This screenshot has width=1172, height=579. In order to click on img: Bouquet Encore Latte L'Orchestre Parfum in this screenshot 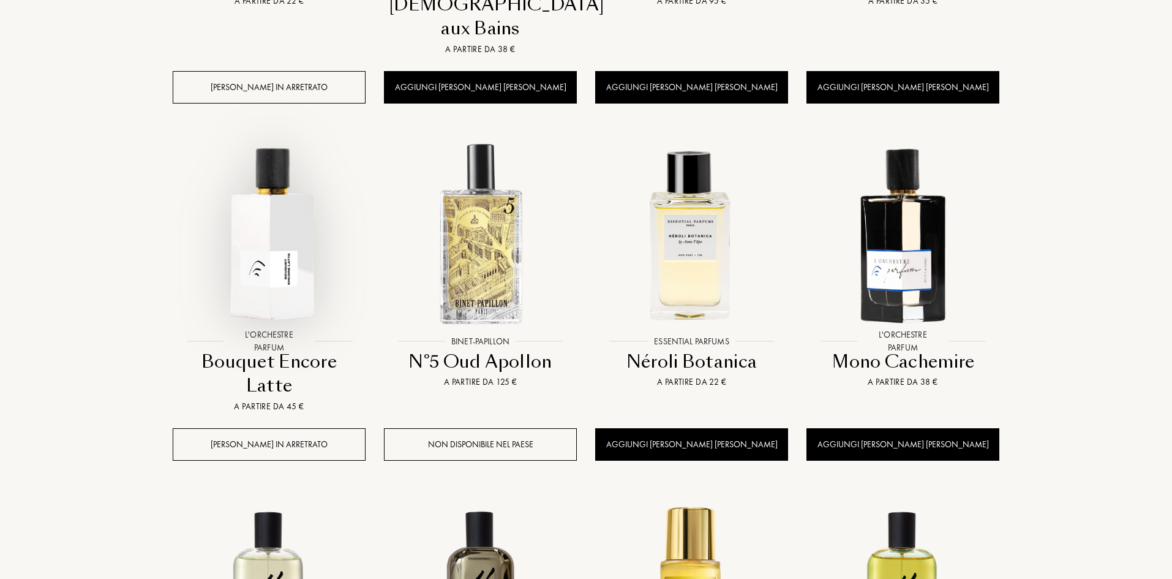, I will do `click(269, 233)`.